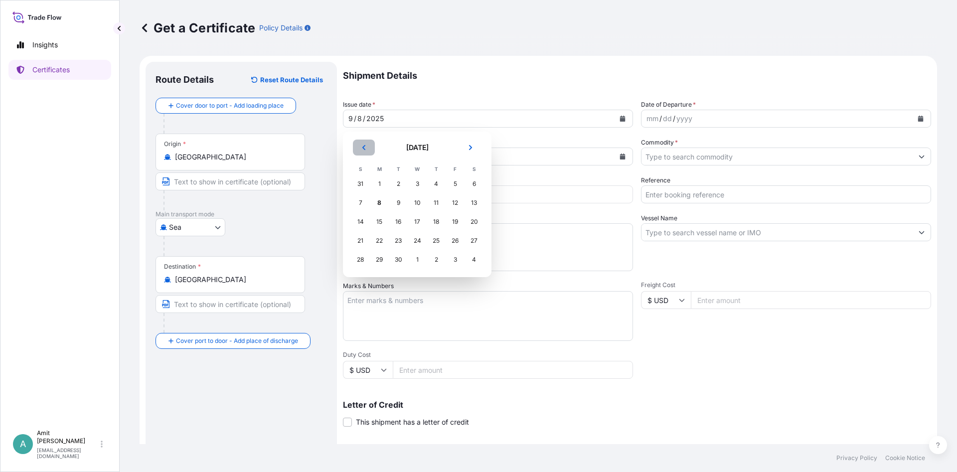 The height and width of the screenshot is (472, 957). What do you see at coordinates (455, 169) in the screenshot?
I see `th: F` at bounding box center [455, 169].